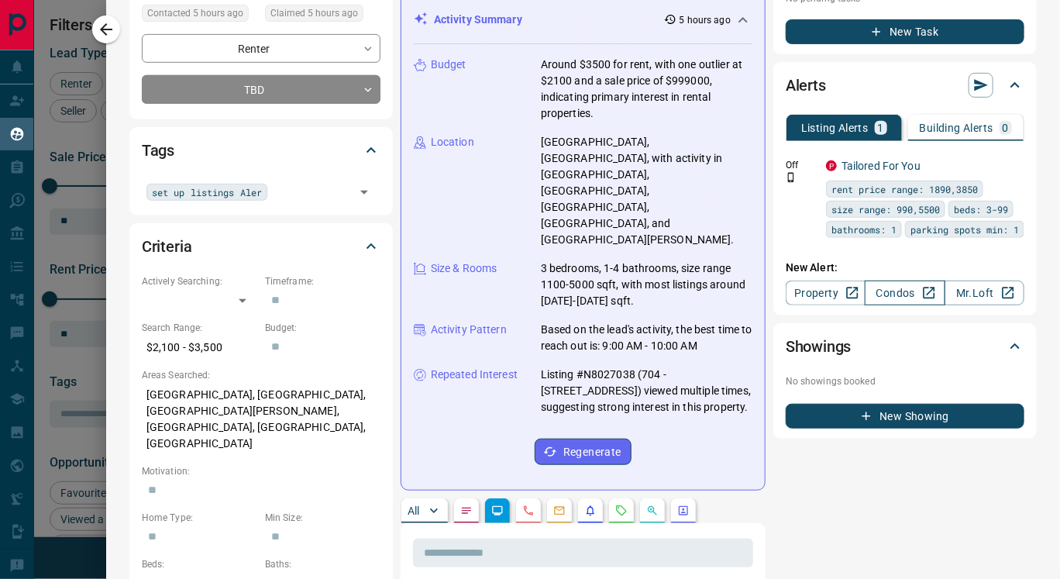 This screenshot has height=579, width=1060. What do you see at coordinates (322, 564) in the screenshot?
I see `p: Baths:` at bounding box center [322, 564].